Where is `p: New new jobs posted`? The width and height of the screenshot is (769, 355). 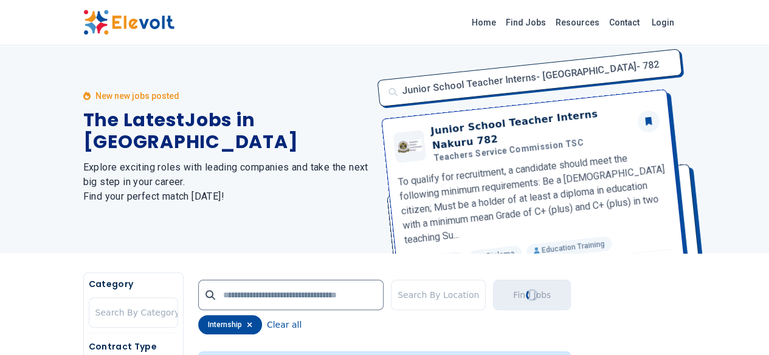 p: New new jobs posted is located at coordinates (137, 96).